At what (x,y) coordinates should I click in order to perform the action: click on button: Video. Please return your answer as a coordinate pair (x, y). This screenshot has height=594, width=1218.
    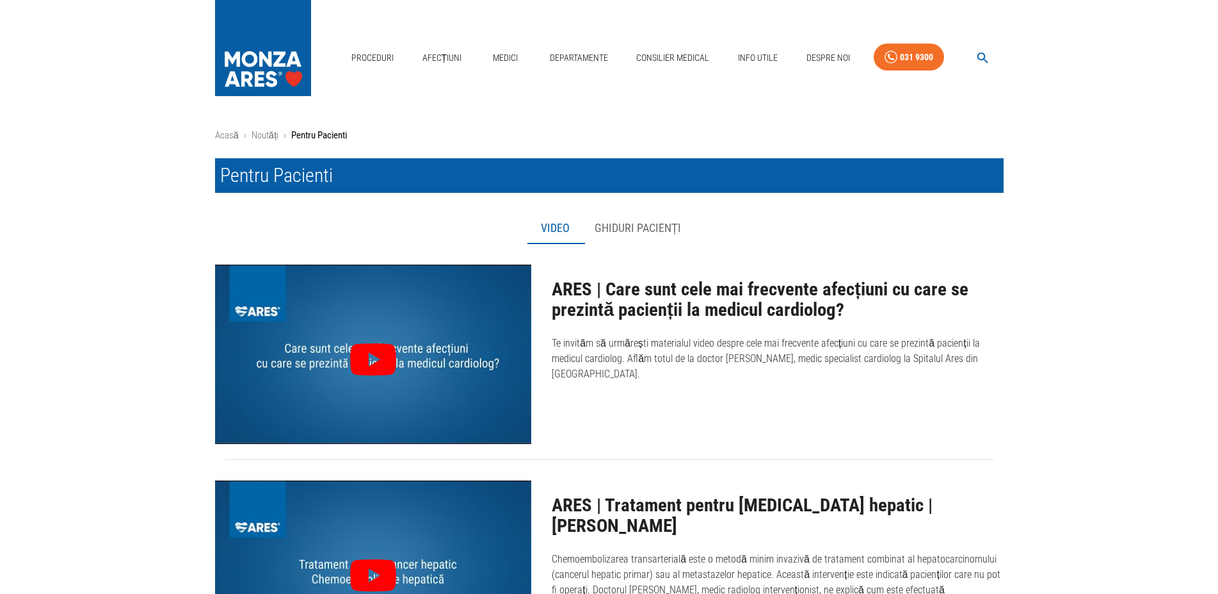
    Looking at the image, I should click on (556, 229).